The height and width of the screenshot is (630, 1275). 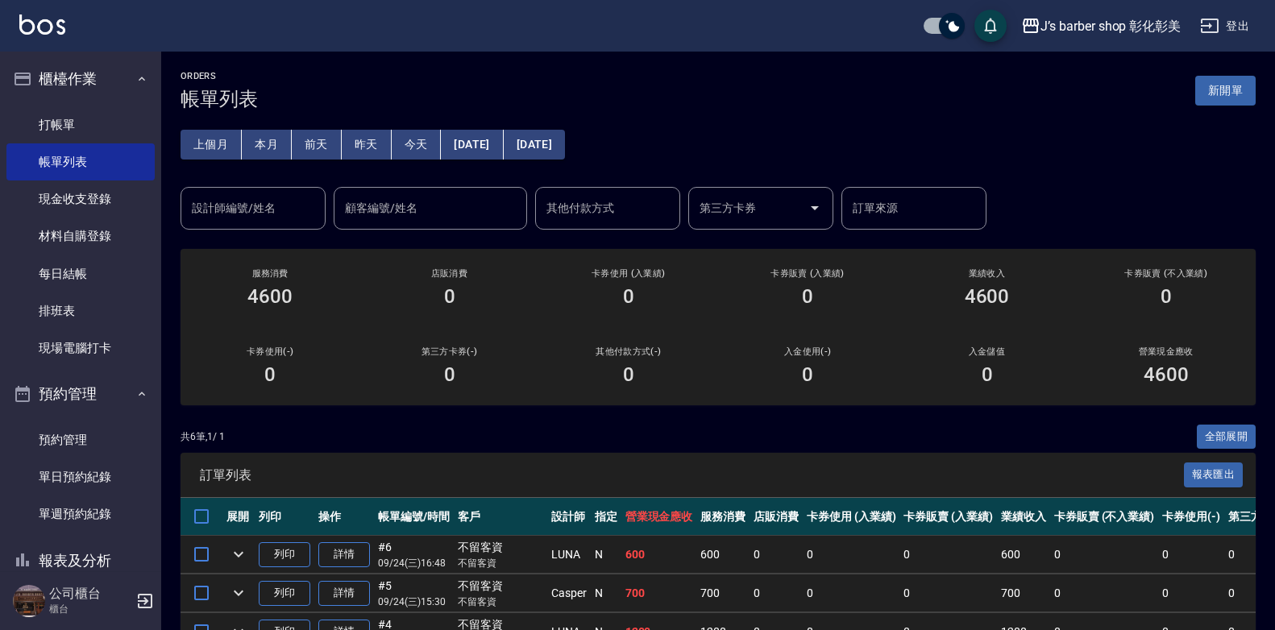 I want to click on a: 打帳單, so click(x=81, y=125).